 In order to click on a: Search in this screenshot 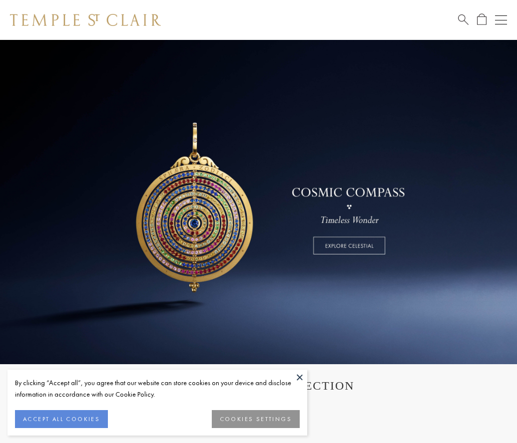, I will do `click(463, 19)`.